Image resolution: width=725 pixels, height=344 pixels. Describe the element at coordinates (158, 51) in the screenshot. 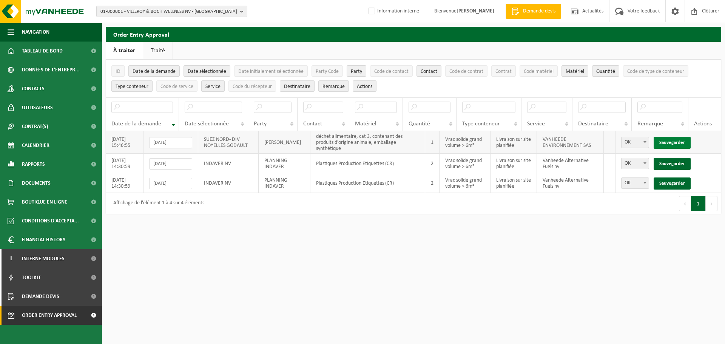

I see `a: Traité` at that location.